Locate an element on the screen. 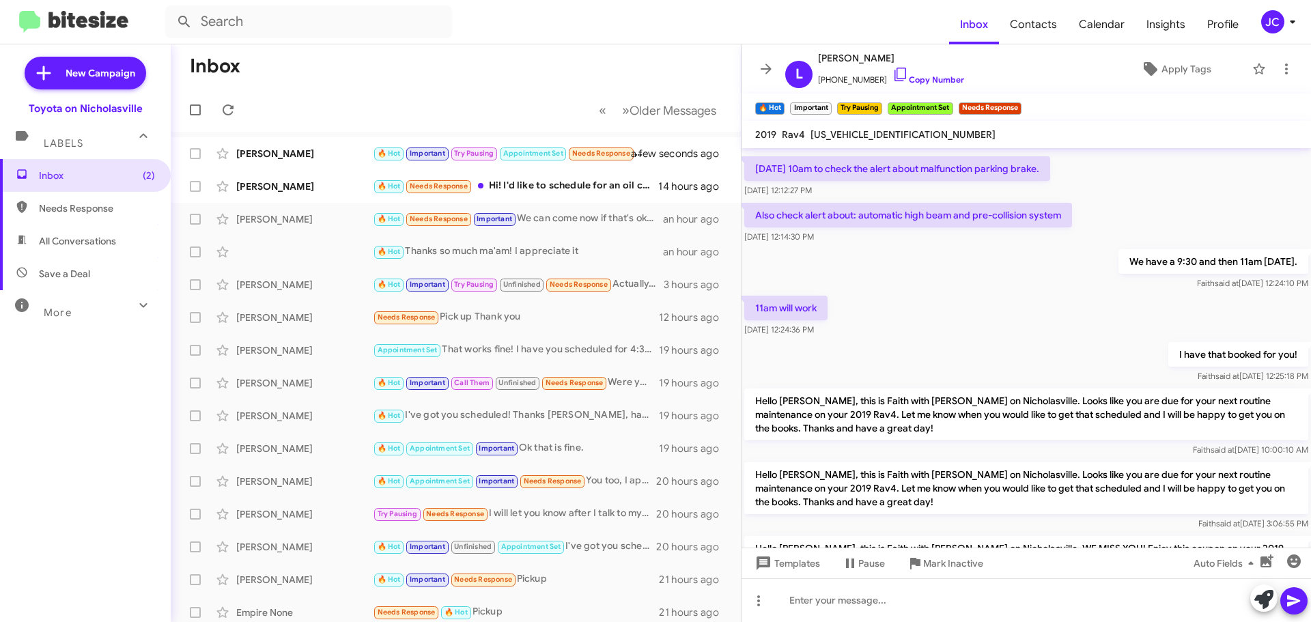 Image resolution: width=1311 pixels, height=622 pixels. span: Apply Tags is located at coordinates (1186, 69).